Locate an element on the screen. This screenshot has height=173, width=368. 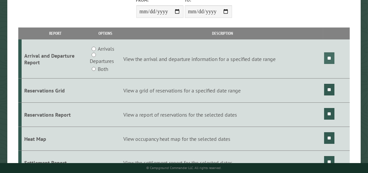
td: View occupancy heat map for the selected dates is located at coordinates (223, 139).